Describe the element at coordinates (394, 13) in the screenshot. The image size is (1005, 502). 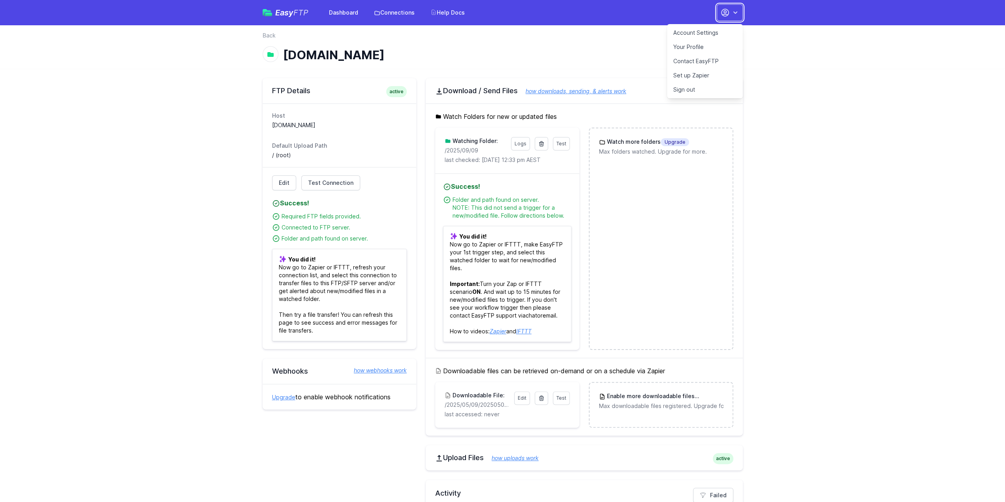
I see `a: Connections` at that location.